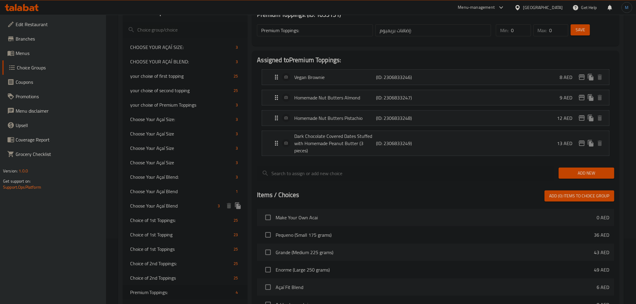 The height and width of the screenshot is (304, 636). Describe the element at coordinates (436, 288) in the screenshot. I see `span: Açaí Fit Blend` at that location.